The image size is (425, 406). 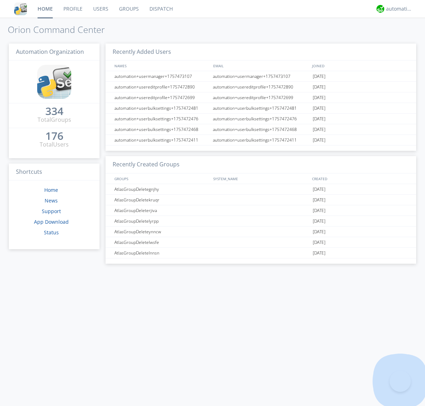 I want to click on a: 334, so click(x=54, y=112).